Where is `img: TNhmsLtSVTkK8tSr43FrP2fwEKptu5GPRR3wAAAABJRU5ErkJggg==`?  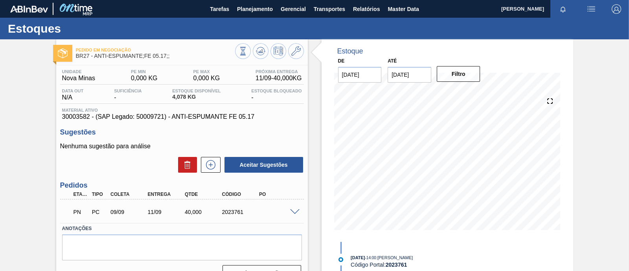
img: TNhmsLtSVTkK8tSr43FrP2fwEKptu5GPRR3wAAAABJRU5ErkJggg== is located at coordinates (29, 9).